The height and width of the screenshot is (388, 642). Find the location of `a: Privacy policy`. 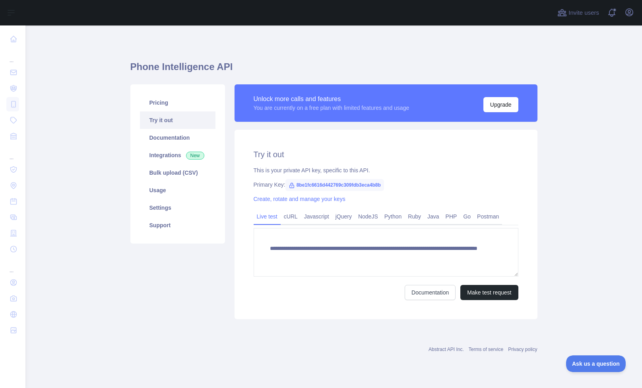

a: Privacy policy is located at coordinates (523, 349).